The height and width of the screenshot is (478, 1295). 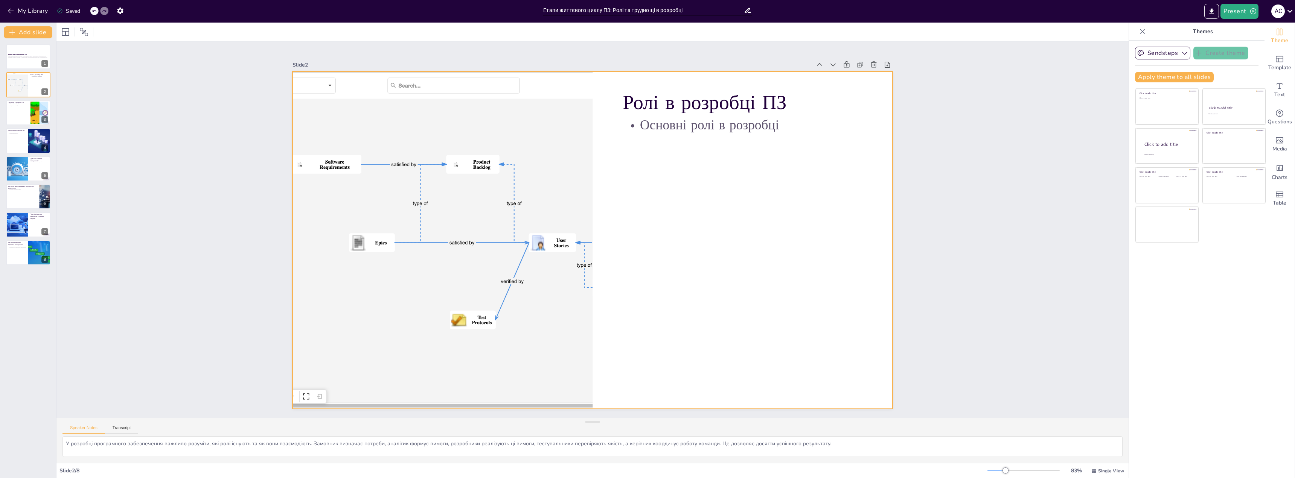 I want to click on p: Важливість методологій, so click(x=39, y=162).